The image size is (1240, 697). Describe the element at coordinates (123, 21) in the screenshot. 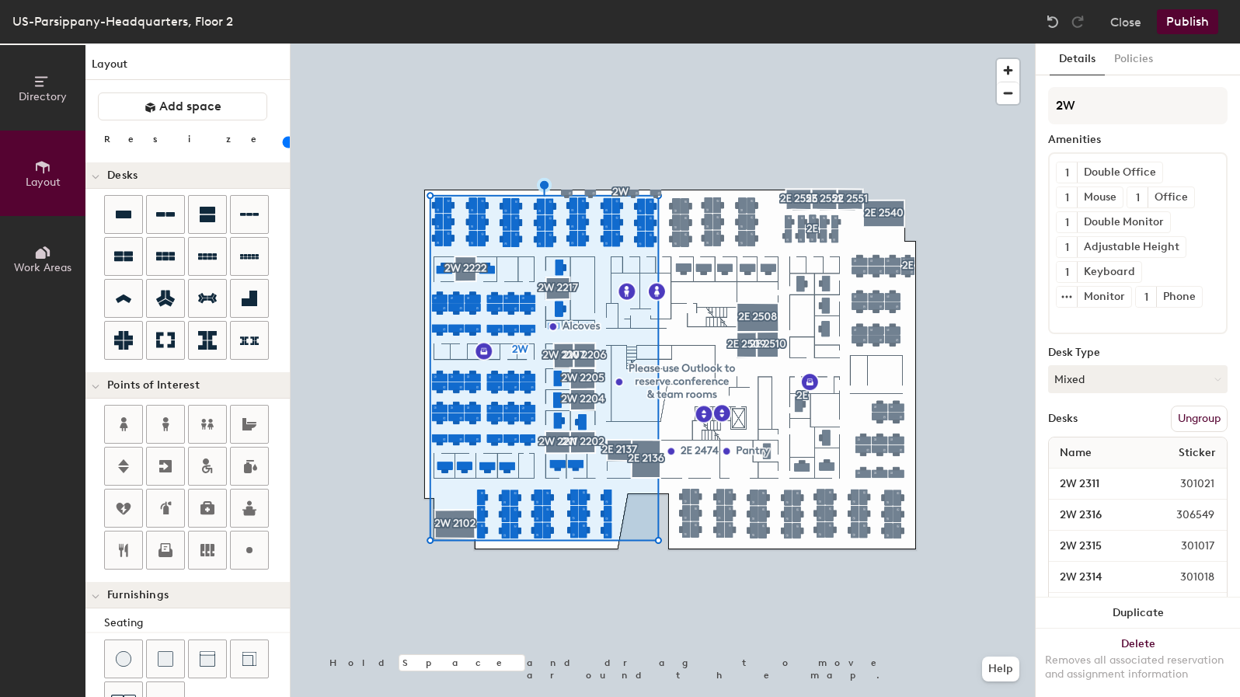

I see `div: US-Parsippany-Headquarters, Floor 2` at that location.